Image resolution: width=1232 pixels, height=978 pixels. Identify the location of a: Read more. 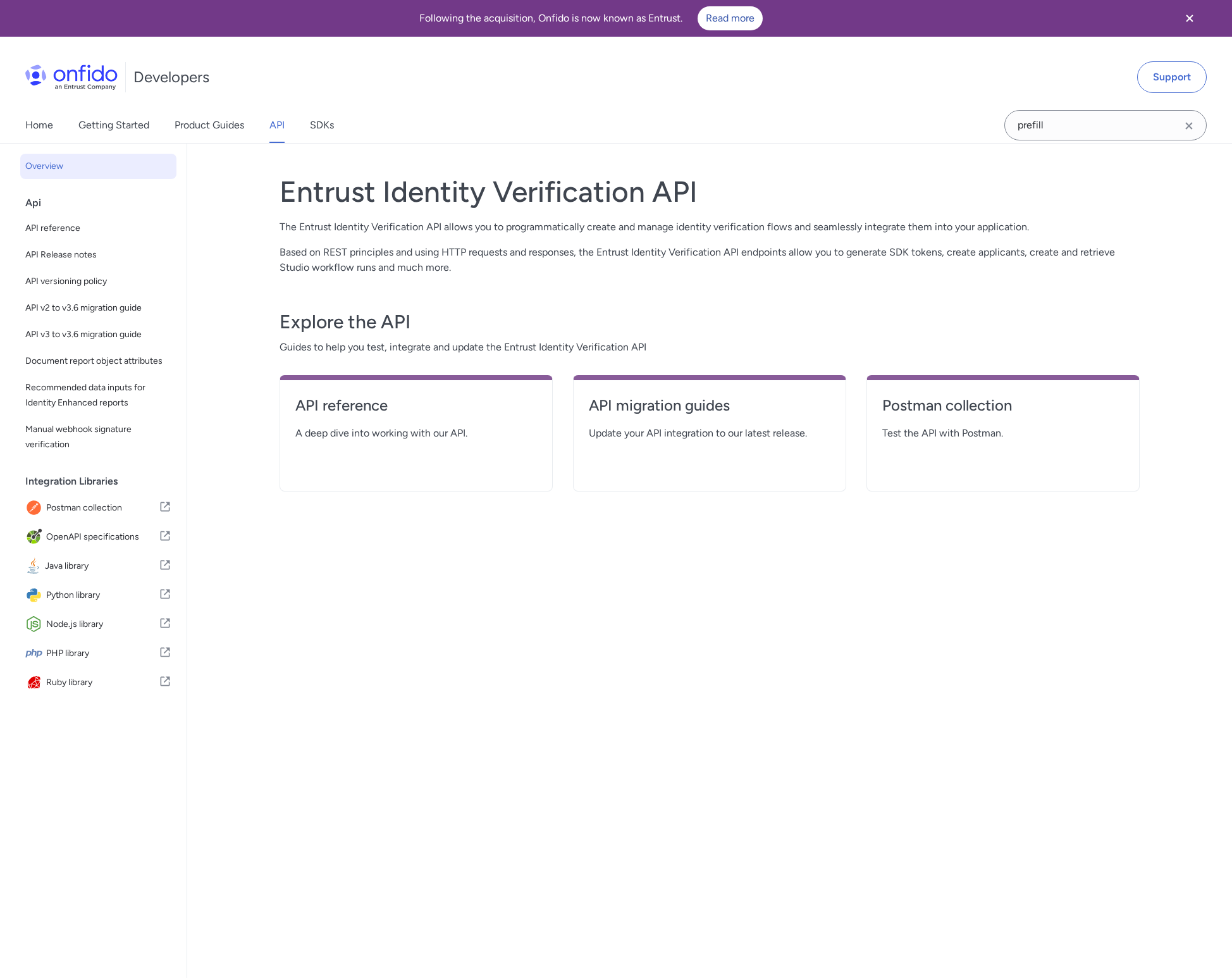
(730, 19).